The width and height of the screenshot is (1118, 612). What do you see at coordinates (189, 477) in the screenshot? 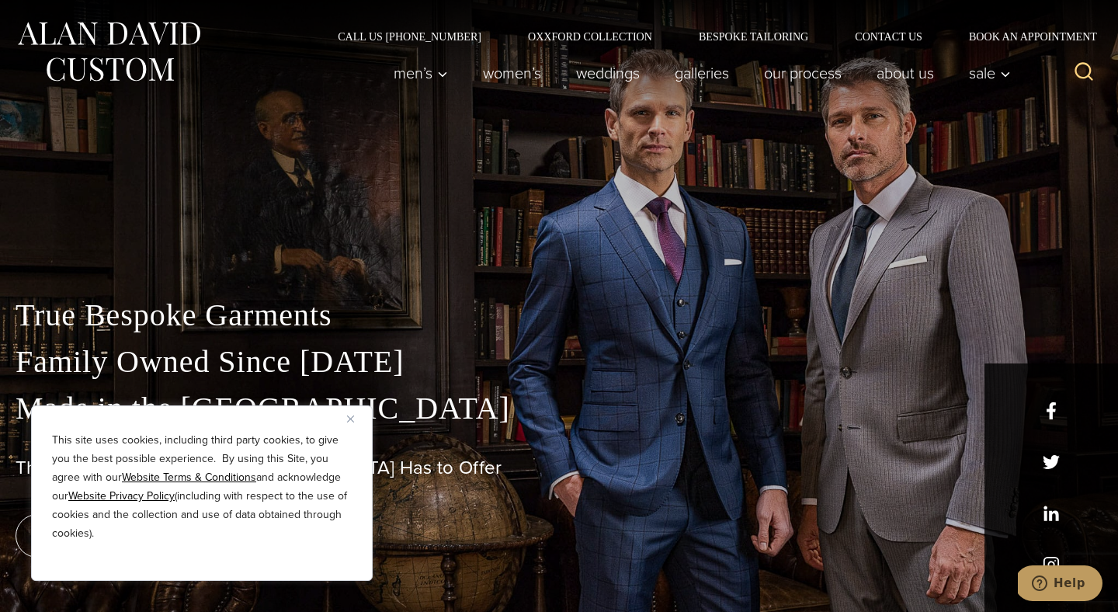
I see `a: Website Terms & Conditions` at bounding box center [189, 477].